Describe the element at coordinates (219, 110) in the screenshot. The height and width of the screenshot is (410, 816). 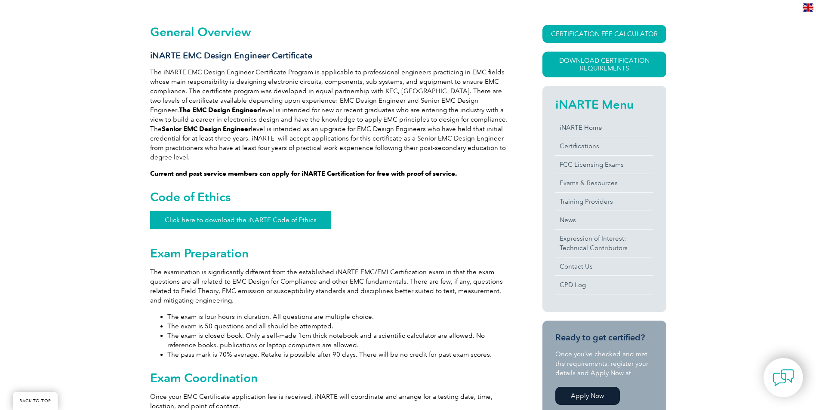
I see `strong: The EMC Design Engineer` at that location.